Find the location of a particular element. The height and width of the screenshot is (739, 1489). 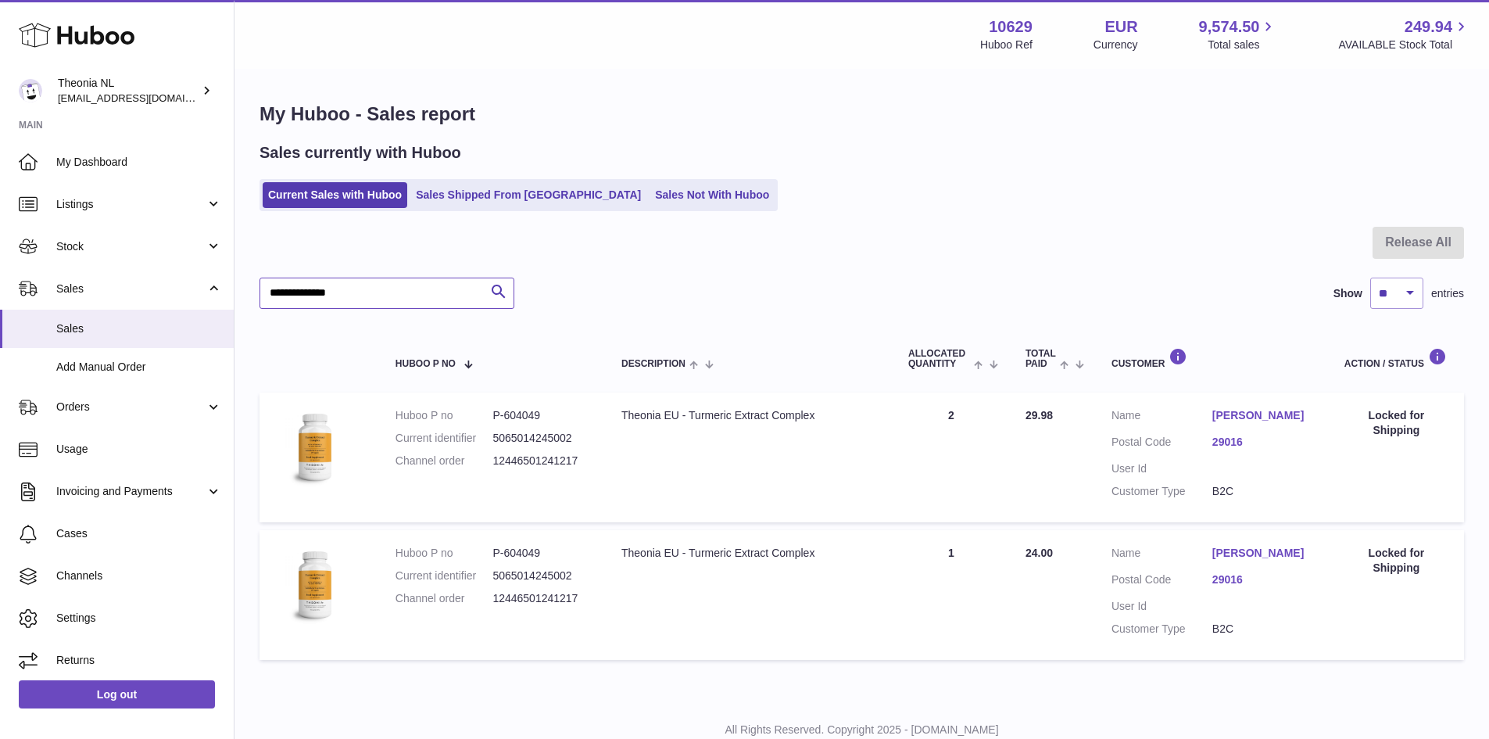

strong: 10629 is located at coordinates (1011, 27).